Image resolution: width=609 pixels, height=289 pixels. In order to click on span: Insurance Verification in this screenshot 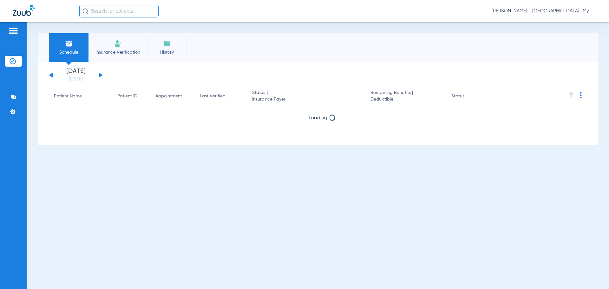, I will do `click(118, 52)`.